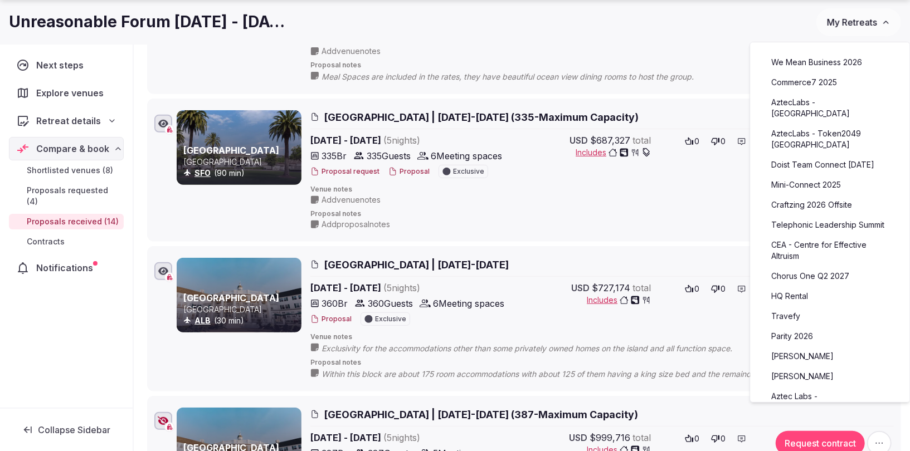  What do you see at coordinates (830, 296) in the screenshot?
I see `a: HQ Rental` at bounding box center [830, 296].